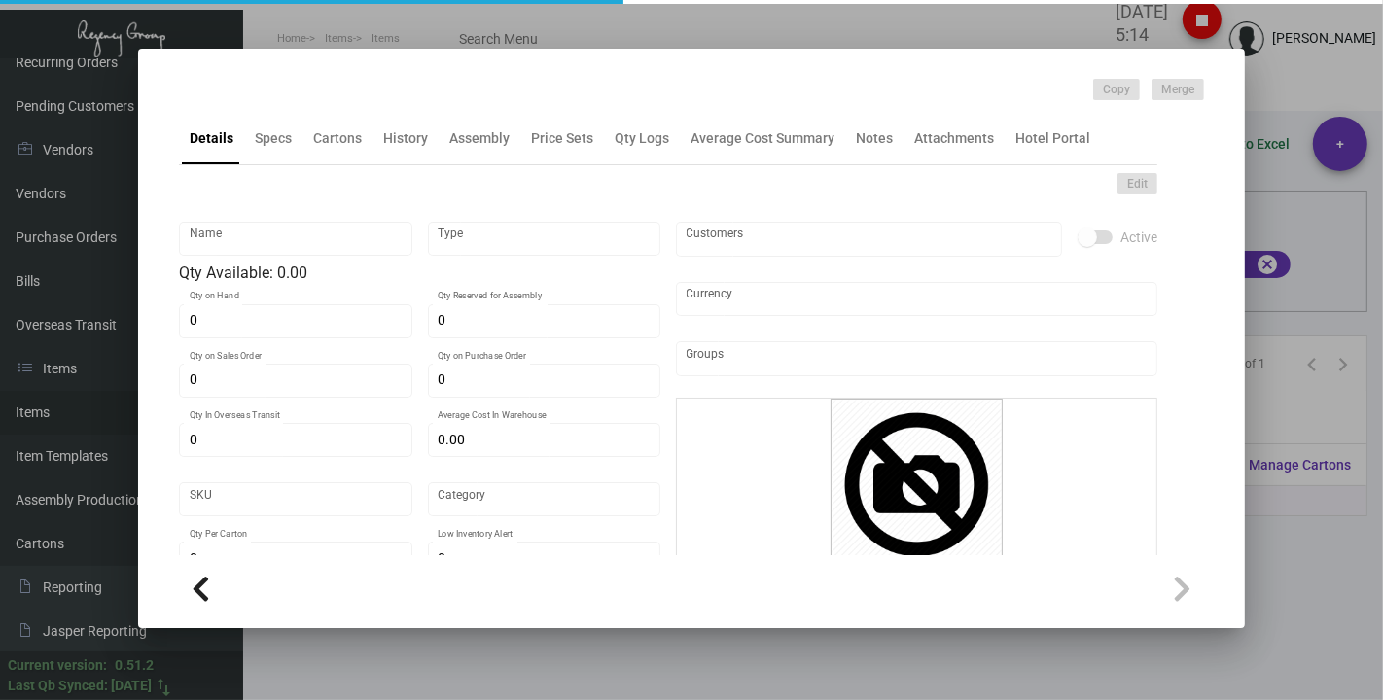 The image size is (1383, 700). I want to click on div: Cartons, so click(338, 138).